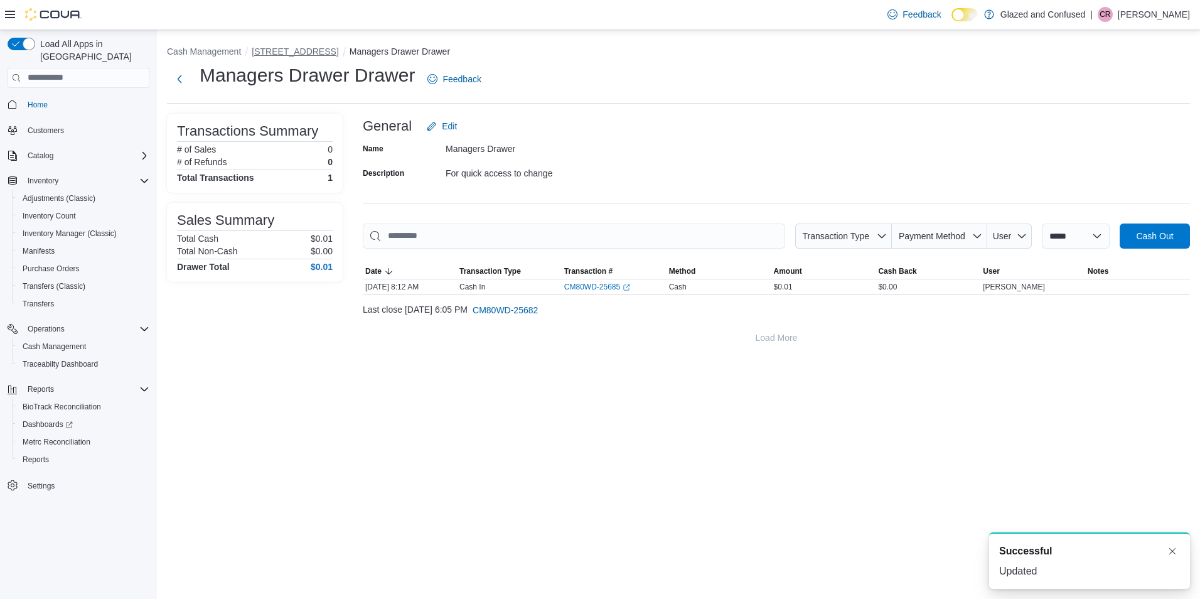 This screenshot has width=1200, height=599. I want to click on img: Cova, so click(53, 14).